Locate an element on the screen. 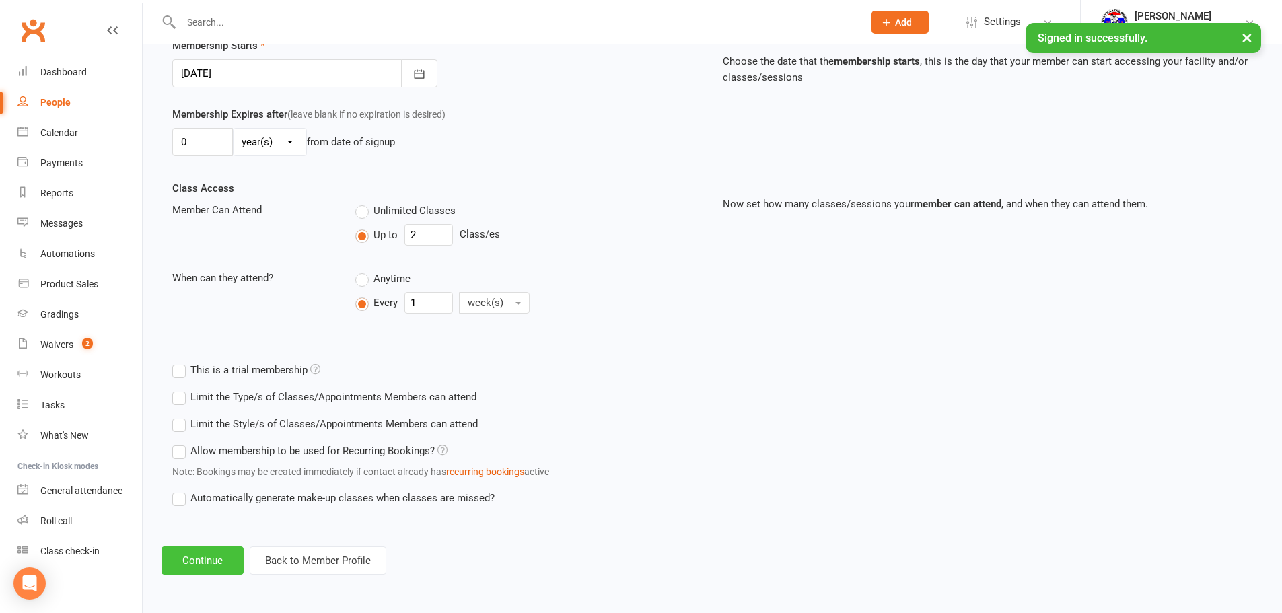 This screenshot has width=1282, height=613. a: General attendance kiosk mode is located at coordinates (79, 491).